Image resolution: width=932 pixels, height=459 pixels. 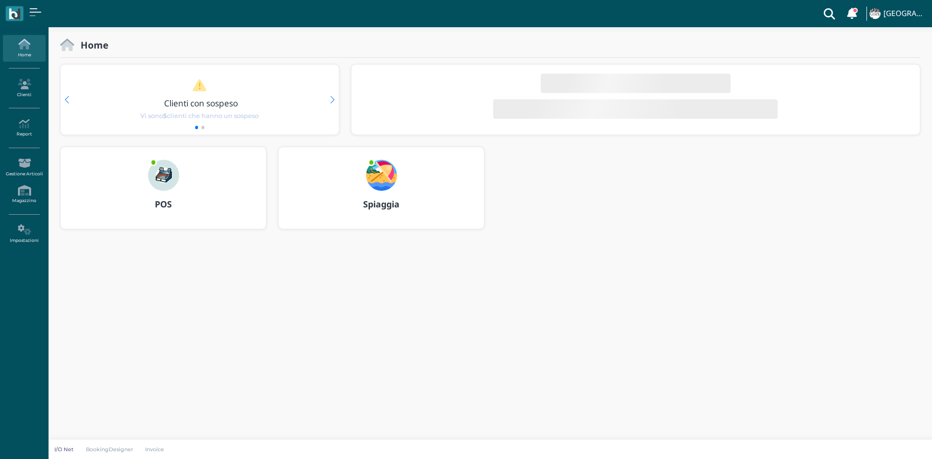 What do you see at coordinates (24, 88) in the screenshot?
I see `a: Clienti` at bounding box center [24, 88].